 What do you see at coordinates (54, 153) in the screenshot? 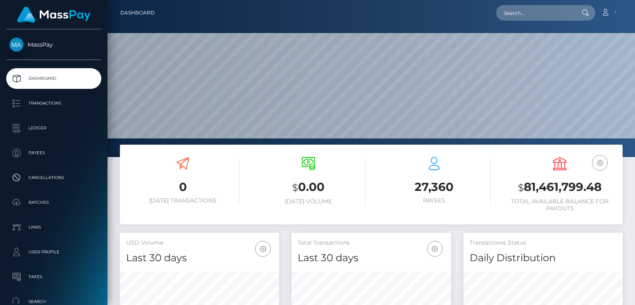
I see `p: Payees` at bounding box center [54, 153].